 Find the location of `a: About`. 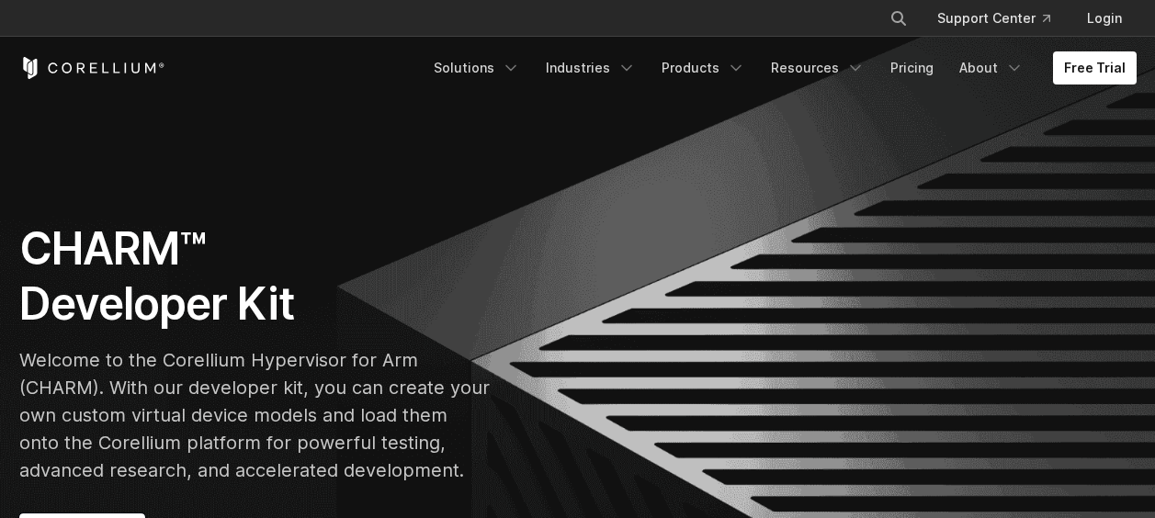

a: About is located at coordinates (991, 68).